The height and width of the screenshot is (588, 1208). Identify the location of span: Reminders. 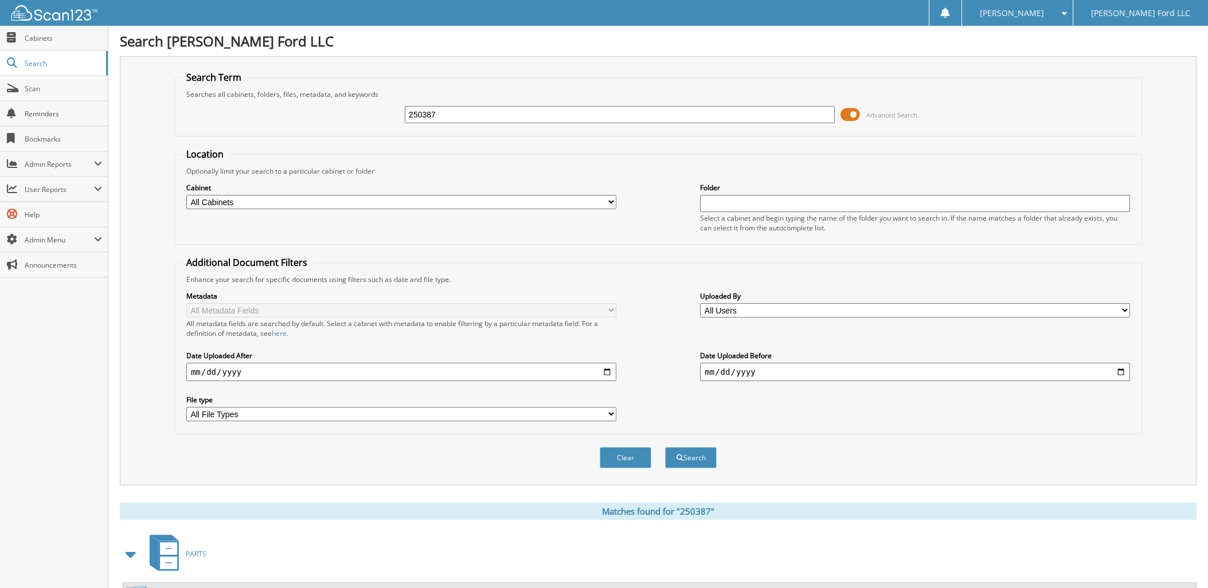
(63, 113).